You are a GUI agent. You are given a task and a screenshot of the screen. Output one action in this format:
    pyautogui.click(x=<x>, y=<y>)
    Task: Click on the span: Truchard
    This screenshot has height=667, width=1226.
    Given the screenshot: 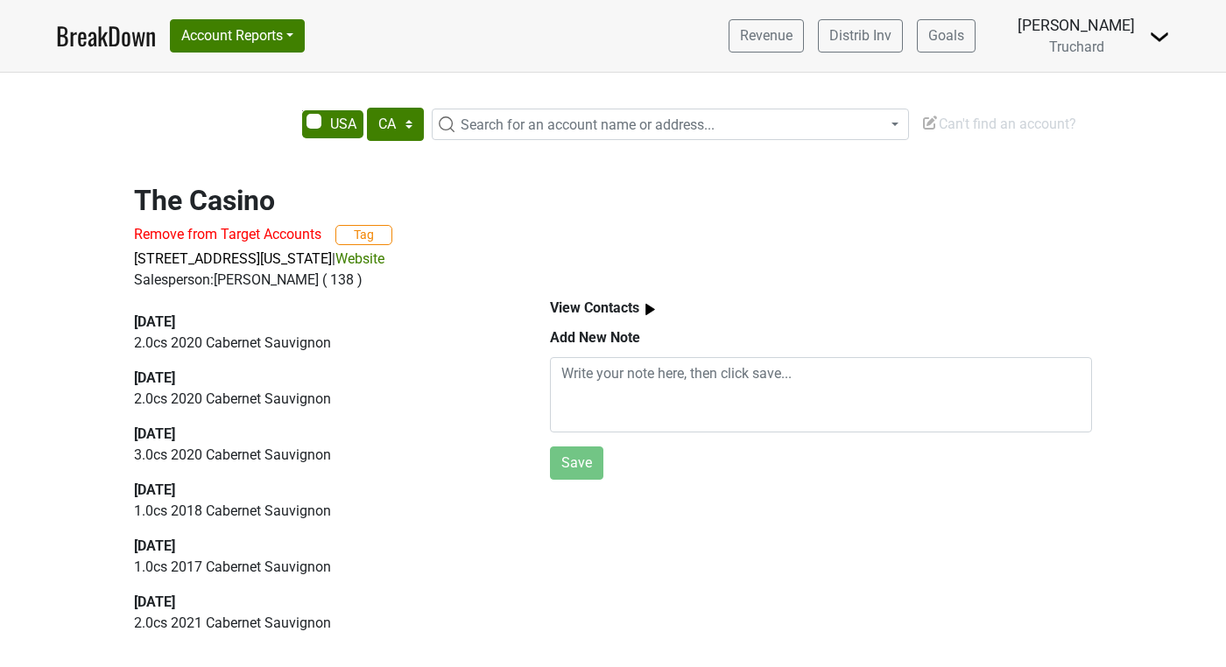 What is the action you would take?
    pyautogui.click(x=1076, y=46)
    